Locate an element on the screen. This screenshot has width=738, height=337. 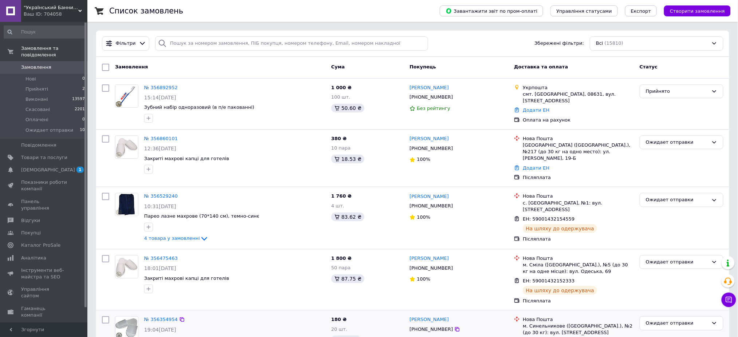
span: Покупець is located at coordinates (423, 67).